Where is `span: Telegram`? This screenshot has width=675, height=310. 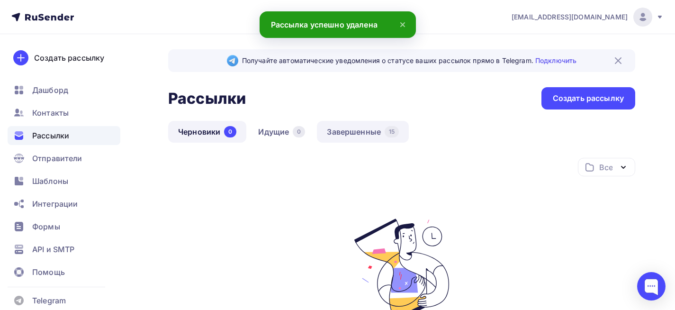 span: Telegram is located at coordinates (49, 300).